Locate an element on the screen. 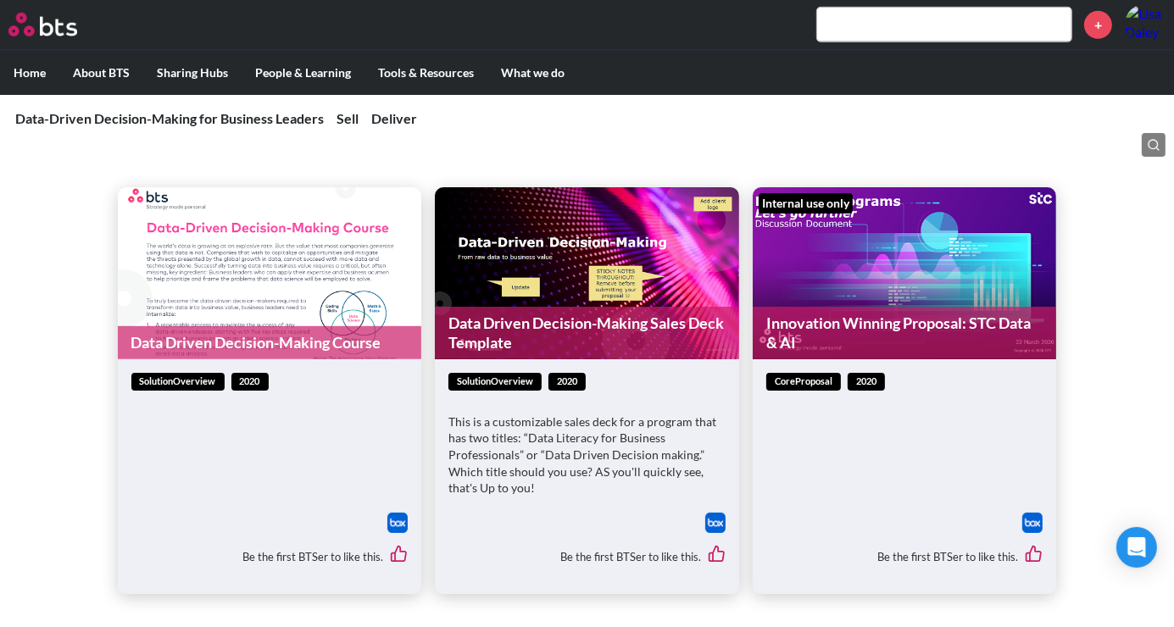 Image resolution: width=1174 pixels, height=627 pixels. label: About BTS is located at coordinates (101, 73).